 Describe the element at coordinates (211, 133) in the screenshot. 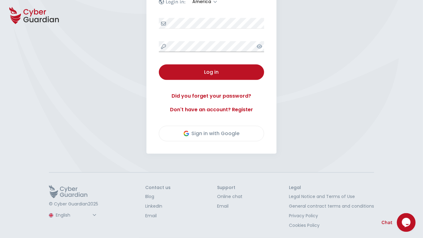

I see `div: Sign in with Google` at that location.